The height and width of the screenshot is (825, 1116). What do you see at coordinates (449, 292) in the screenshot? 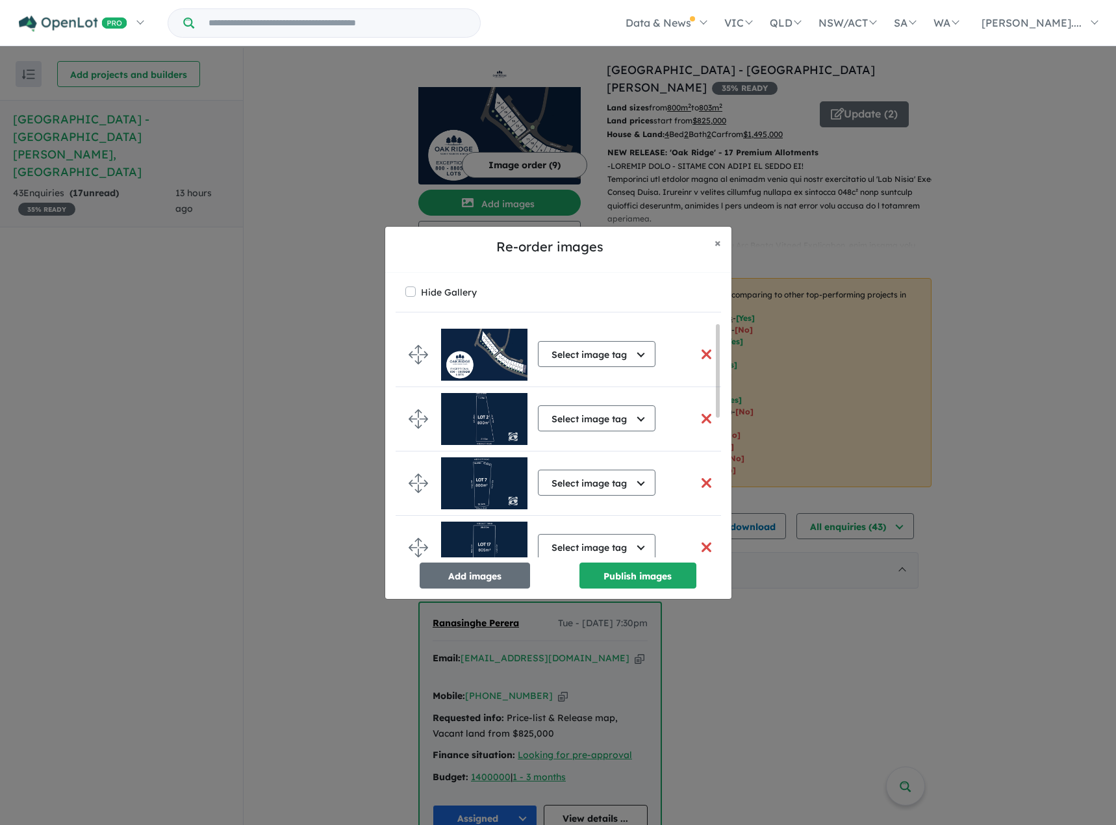
I see `label: Hide Gallery` at bounding box center [449, 292].